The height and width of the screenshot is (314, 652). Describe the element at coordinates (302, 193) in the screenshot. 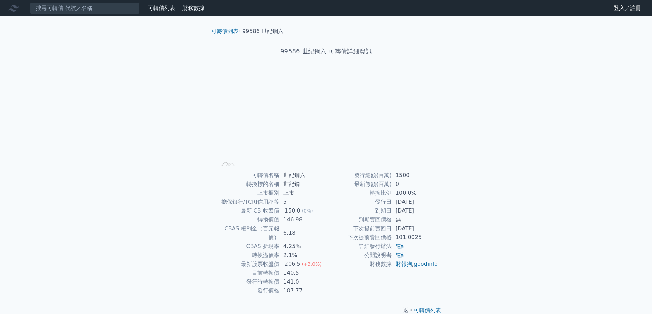

I see `td: 上市` at that location.